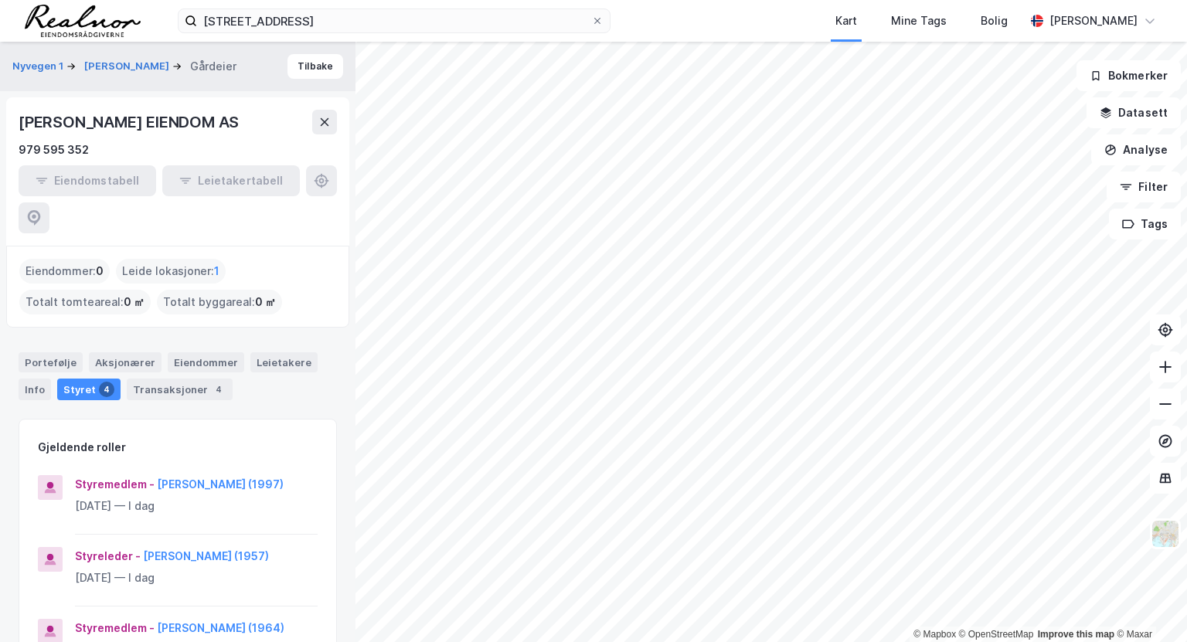 Image resolution: width=1187 pixels, height=642 pixels. I want to click on div: Gårdeier, so click(213, 66).